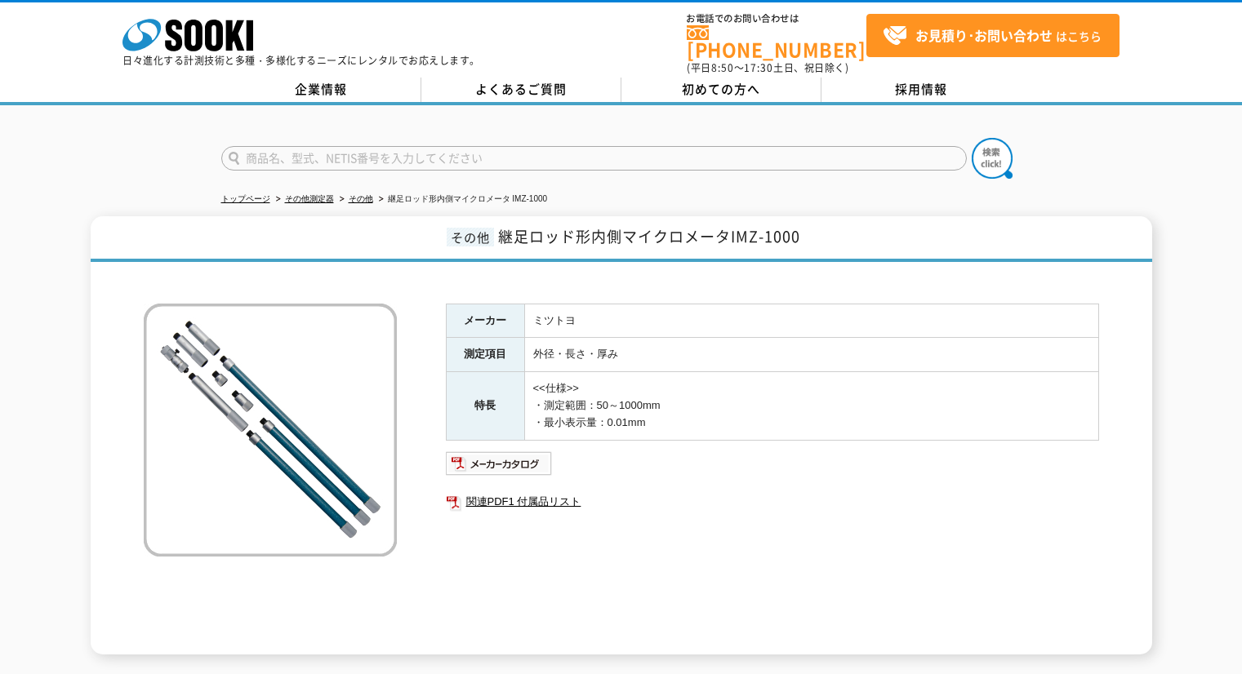 Image resolution: width=1242 pixels, height=674 pixels. Describe the element at coordinates (811, 355) in the screenshot. I see `td: 外径・長さ・厚み` at that location.